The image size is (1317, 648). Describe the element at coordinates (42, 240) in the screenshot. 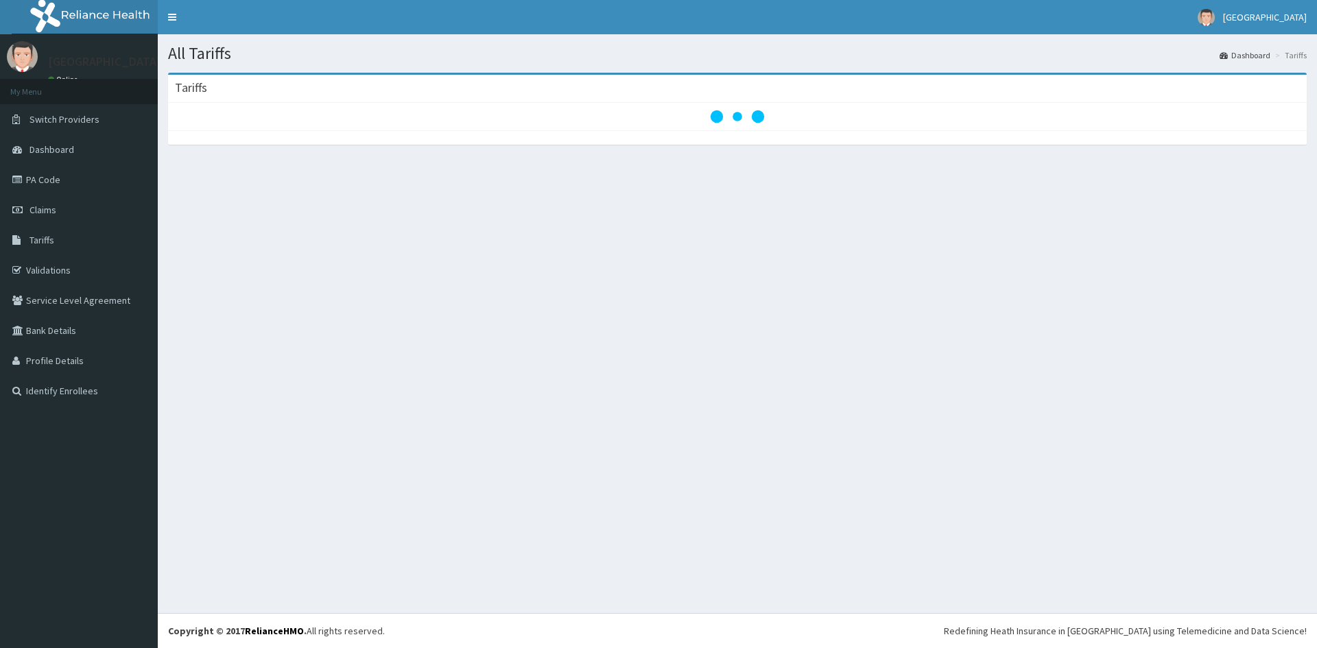

I see `span: Tariffs` at that location.